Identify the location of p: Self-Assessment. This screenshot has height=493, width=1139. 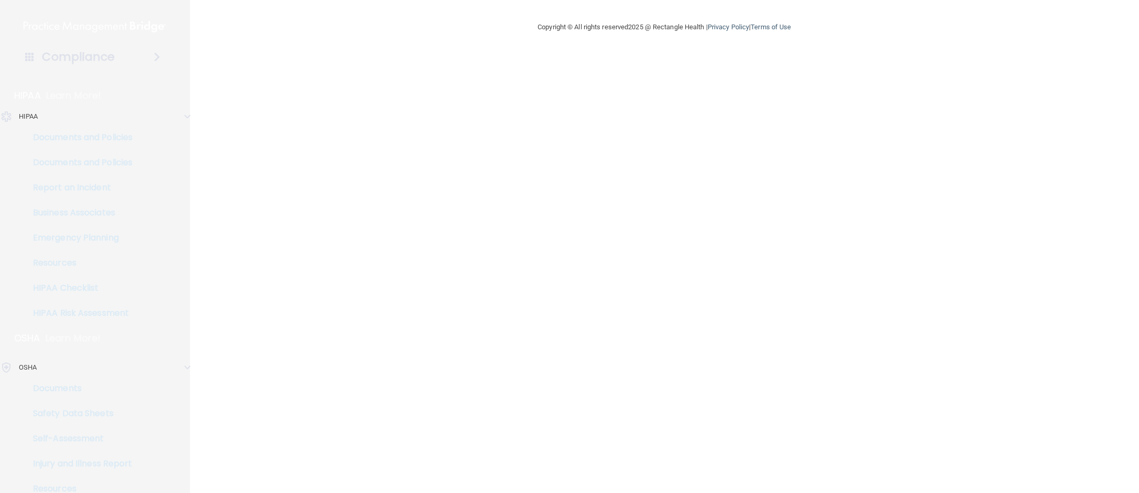
(78, 439).